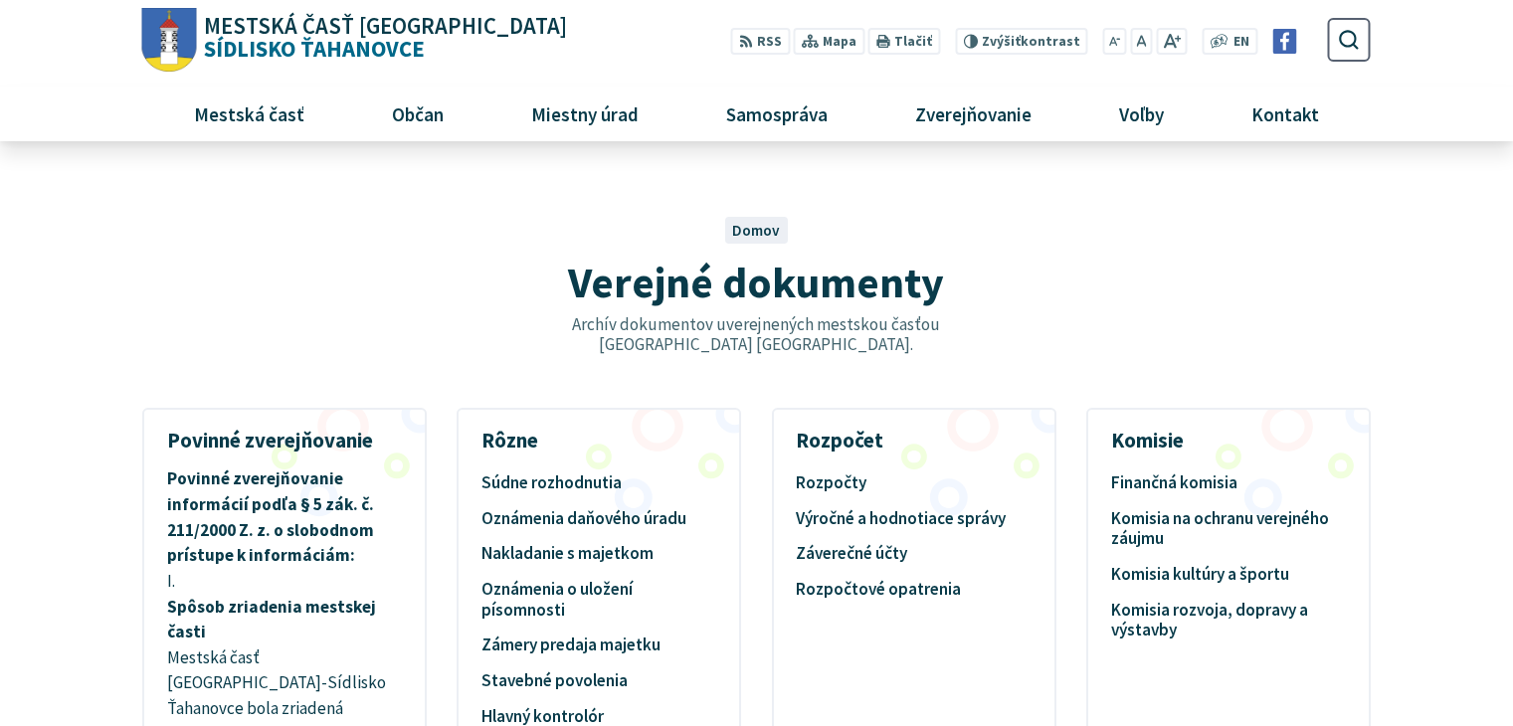 This screenshot has height=726, width=1513. Describe the element at coordinates (974, 113) in the screenshot. I see `a: Zverejňovanie` at that location.